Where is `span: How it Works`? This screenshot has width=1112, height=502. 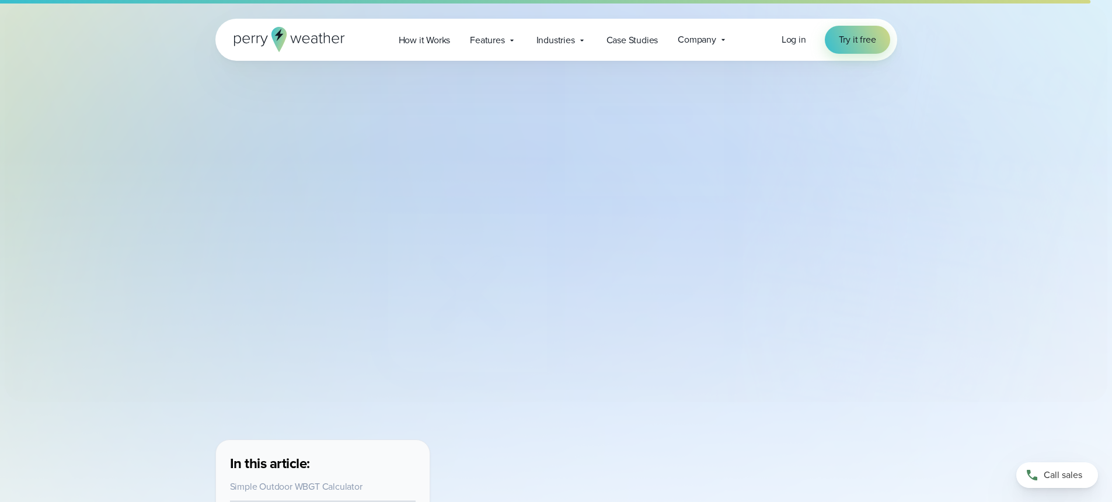
span: How it Works is located at coordinates (425, 40).